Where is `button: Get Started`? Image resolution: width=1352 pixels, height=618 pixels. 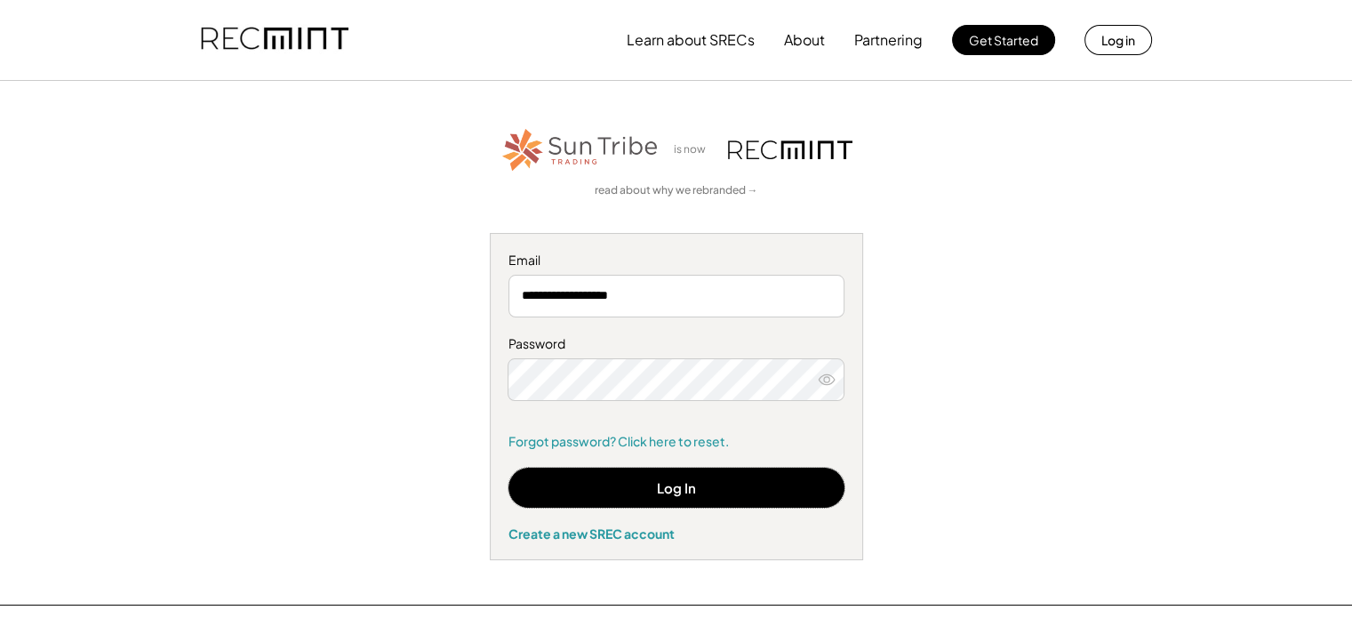
button: Get Started is located at coordinates (1003, 40).